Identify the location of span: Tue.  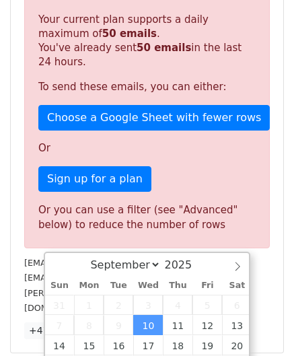
(119, 286).